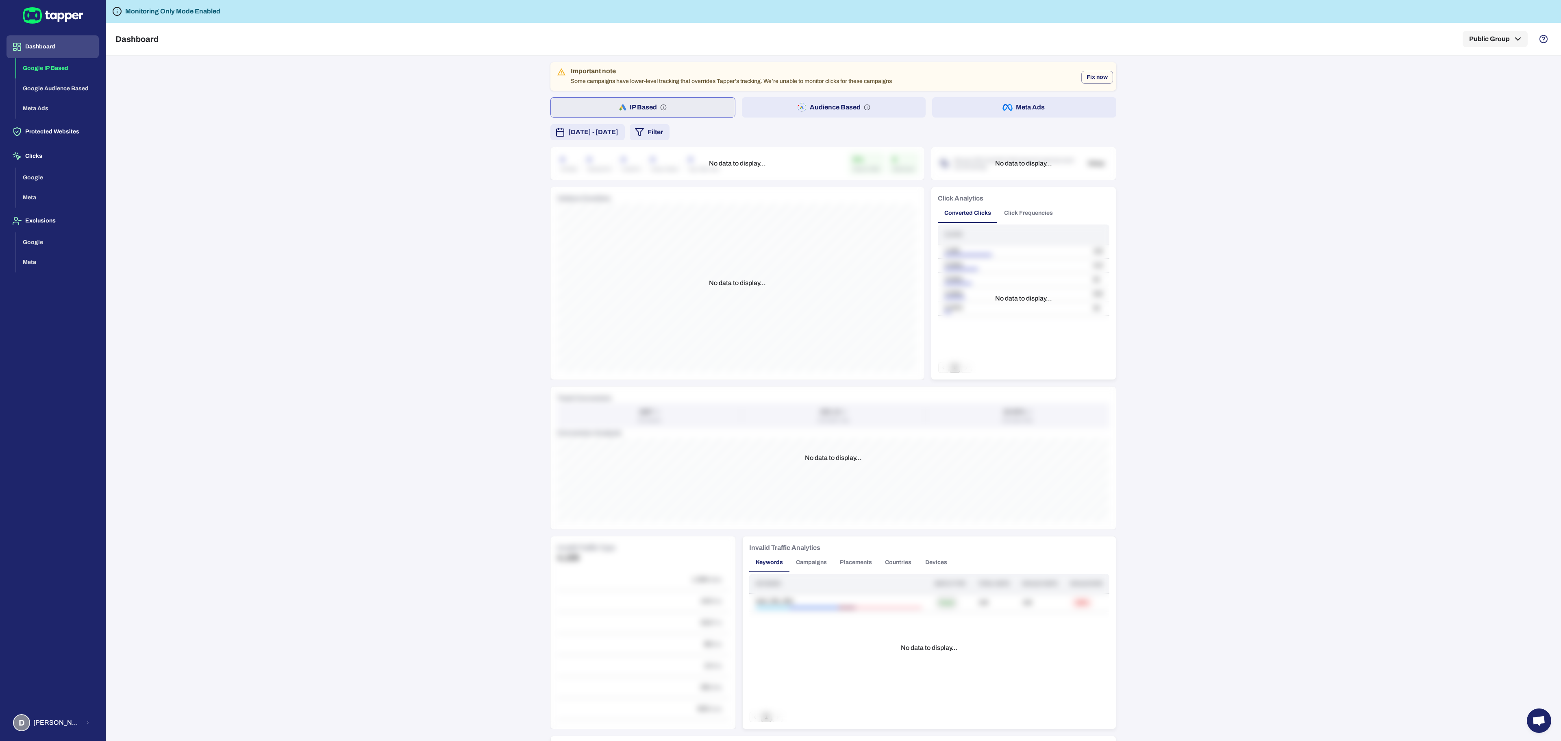  I want to click on div: Some campaigns have lower-level tracking that overrides Tapper’s tracking. We’re unable to monito..., so click(731, 76).